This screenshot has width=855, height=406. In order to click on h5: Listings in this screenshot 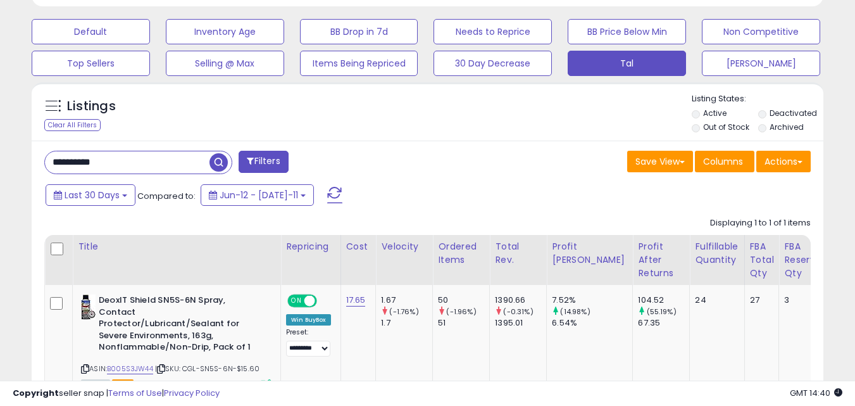, I will do `click(91, 106)`.